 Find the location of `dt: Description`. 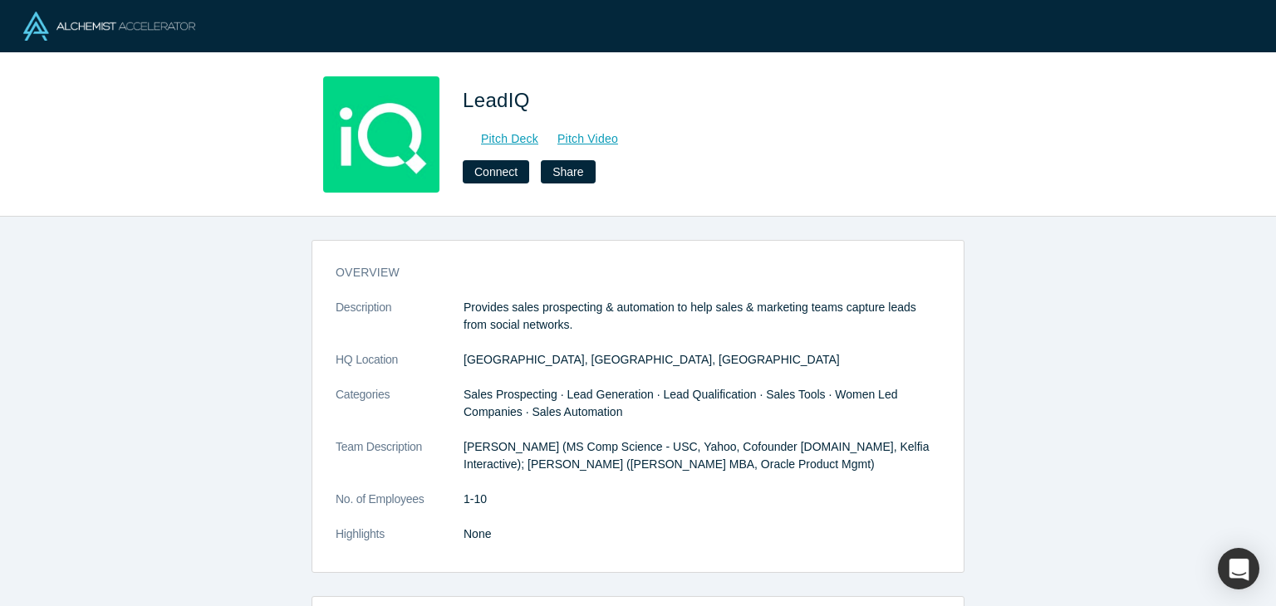

dt: Description is located at coordinates (400, 325).